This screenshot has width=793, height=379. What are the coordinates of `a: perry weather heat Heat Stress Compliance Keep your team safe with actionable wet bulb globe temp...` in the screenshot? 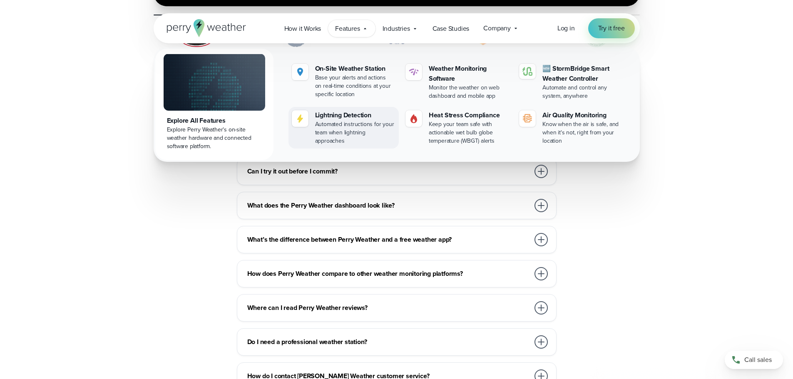 It's located at (457, 128).